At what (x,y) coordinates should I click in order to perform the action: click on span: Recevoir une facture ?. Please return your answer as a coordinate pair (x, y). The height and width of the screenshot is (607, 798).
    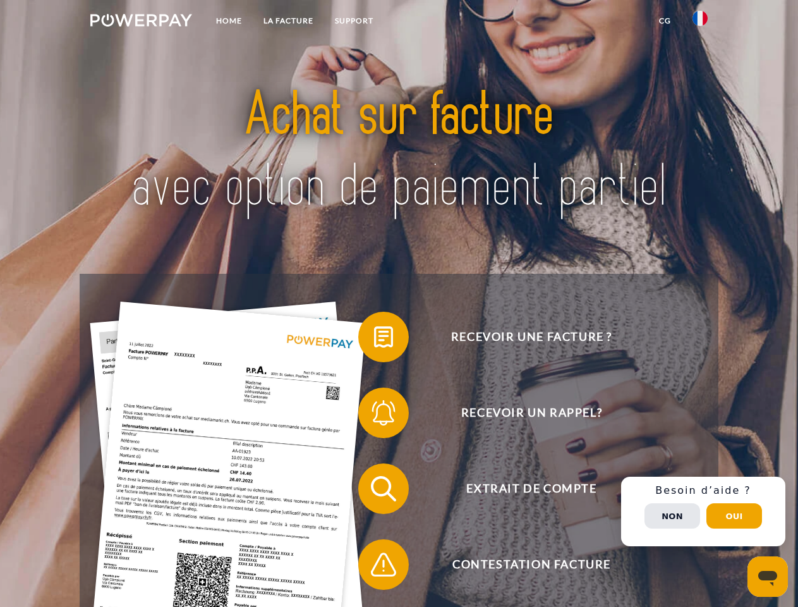
    Looking at the image, I should click on (532, 337).